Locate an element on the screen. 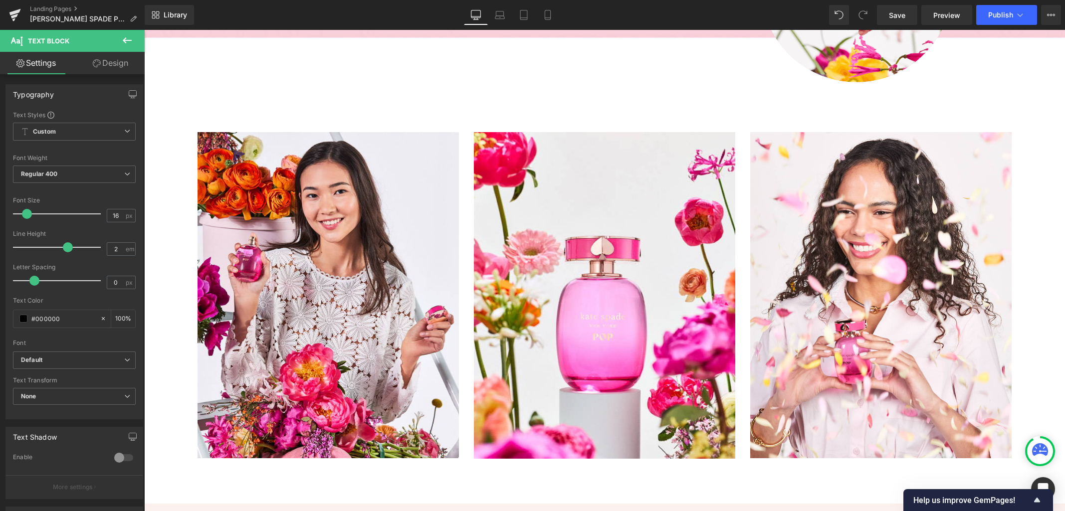  button: Redo is located at coordinates (863, 15).